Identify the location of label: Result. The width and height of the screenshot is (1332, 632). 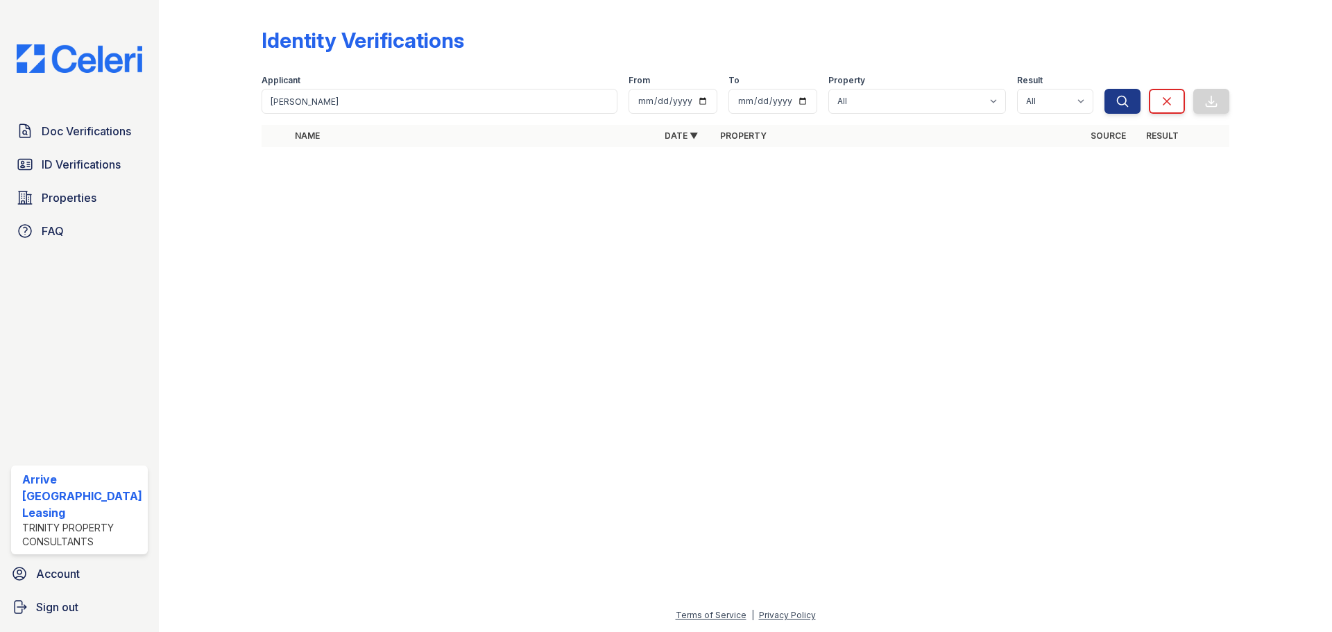
(1030, 80).